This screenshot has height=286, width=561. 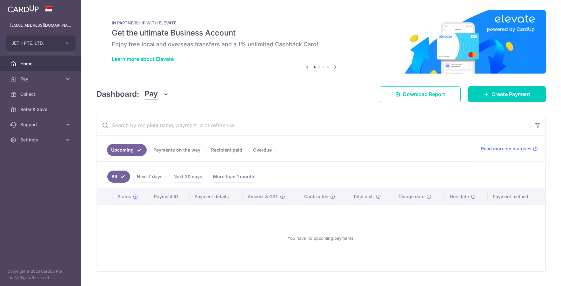 I want to click on img: Renovation banner, so click(x=321, y=42).